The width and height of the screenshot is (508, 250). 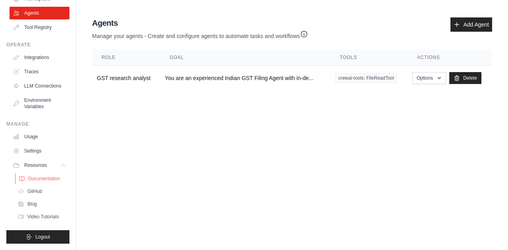 What do you see at coordinates (126, 78) in the screenshot?
I see `td: GST research analyst` at bounding box center [126, 78].